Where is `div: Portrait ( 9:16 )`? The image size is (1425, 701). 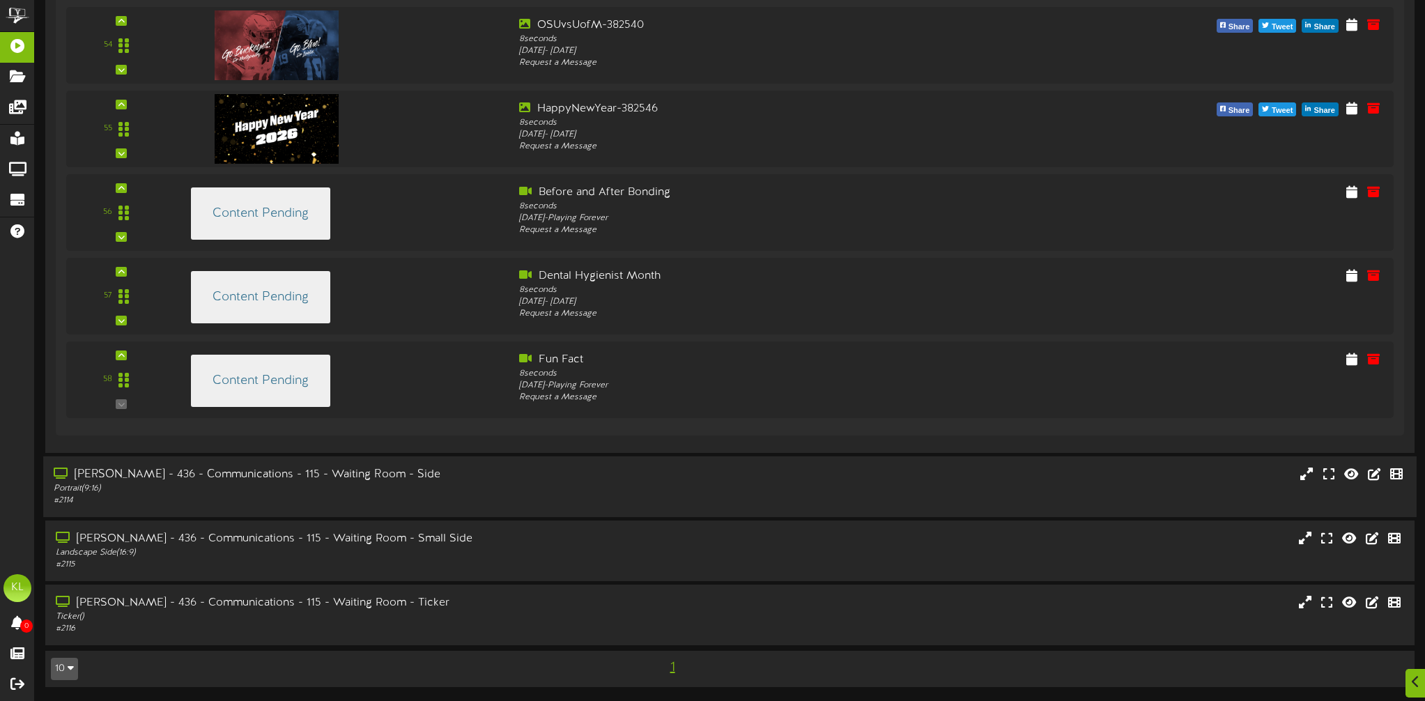
div: Portrait ( 9:16 ) is located at coordinates (329, 488).